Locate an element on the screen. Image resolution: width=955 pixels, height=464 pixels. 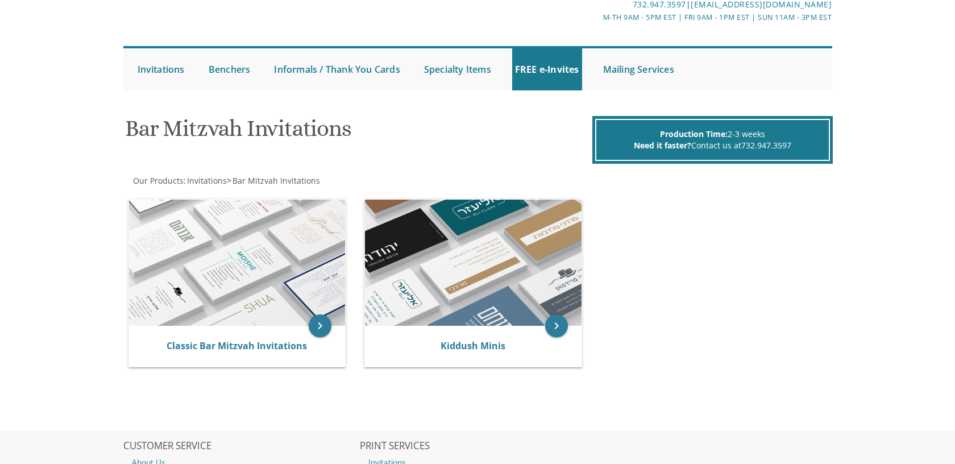
a: Mailing Services is located at coordinates (638, 69).